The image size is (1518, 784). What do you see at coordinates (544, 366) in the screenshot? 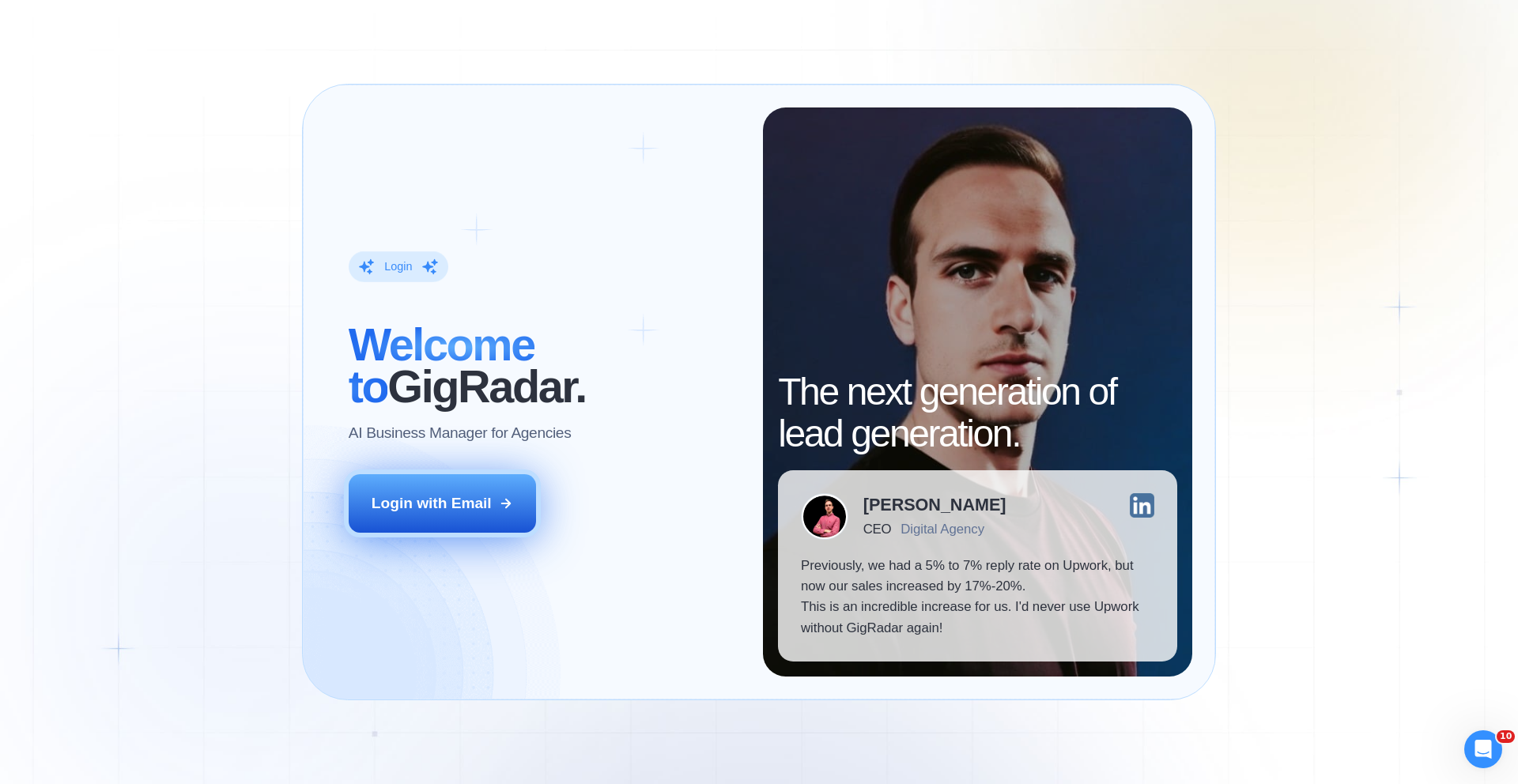
I see `h2: ‍ GigRadar.` at bounding box center [544, 366].